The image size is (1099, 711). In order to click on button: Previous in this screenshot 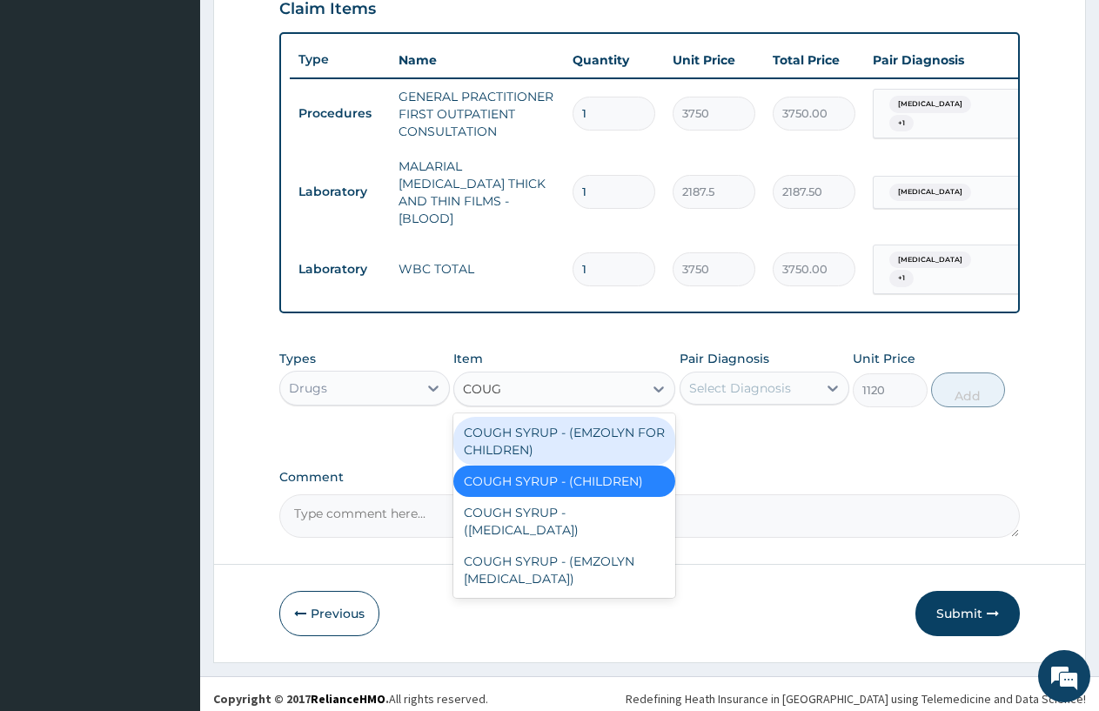, I will do `click(329, 613)`.